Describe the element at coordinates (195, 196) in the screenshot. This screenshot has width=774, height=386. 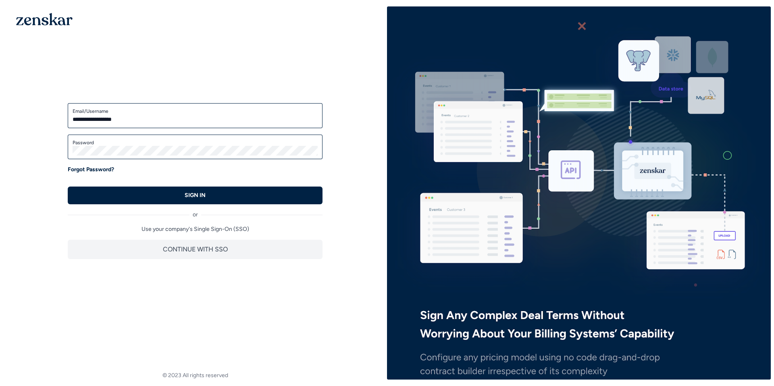
I see `button: SIGN IN` at that location.